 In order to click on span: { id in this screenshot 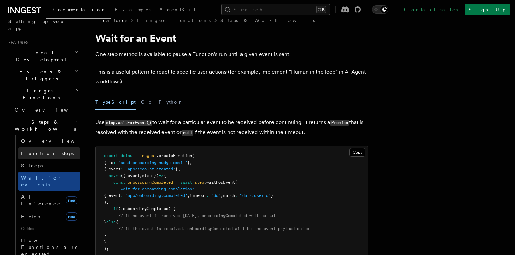, I will do `click(109, 163)`.